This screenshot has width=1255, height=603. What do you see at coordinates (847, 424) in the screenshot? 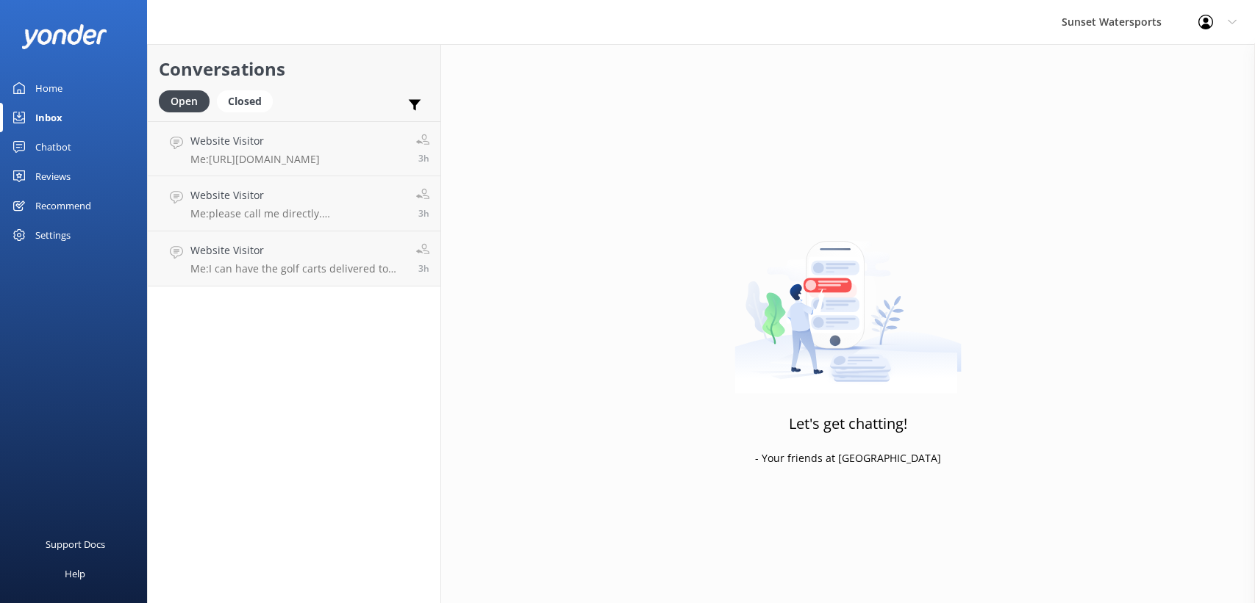
I see `h3: Let's get chatting!` at bounding box center [847, 424].